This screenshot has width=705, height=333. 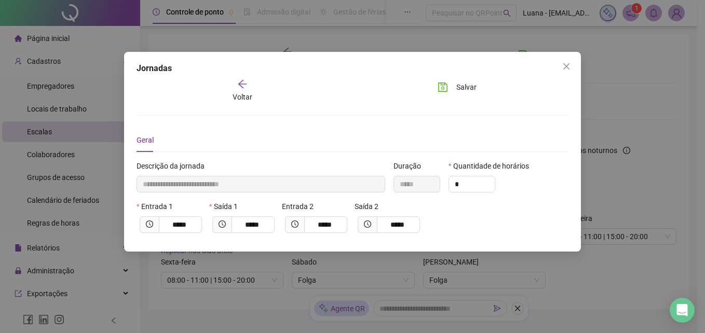 What do you see at coordinates (352, 68) in the screenshot?
I see `div: Jornadas` at bounding box center [352, 68].